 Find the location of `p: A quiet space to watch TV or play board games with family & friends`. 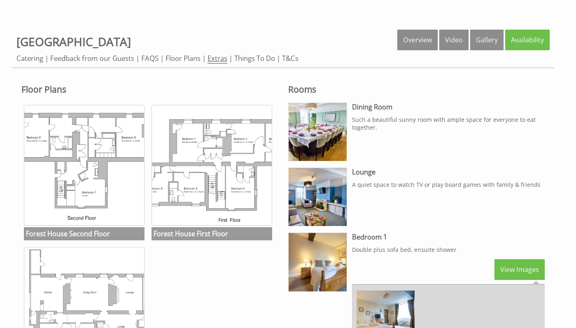

p: A quiet space to watch TV or play board games with family & friends is located at coordinates (449, 185).